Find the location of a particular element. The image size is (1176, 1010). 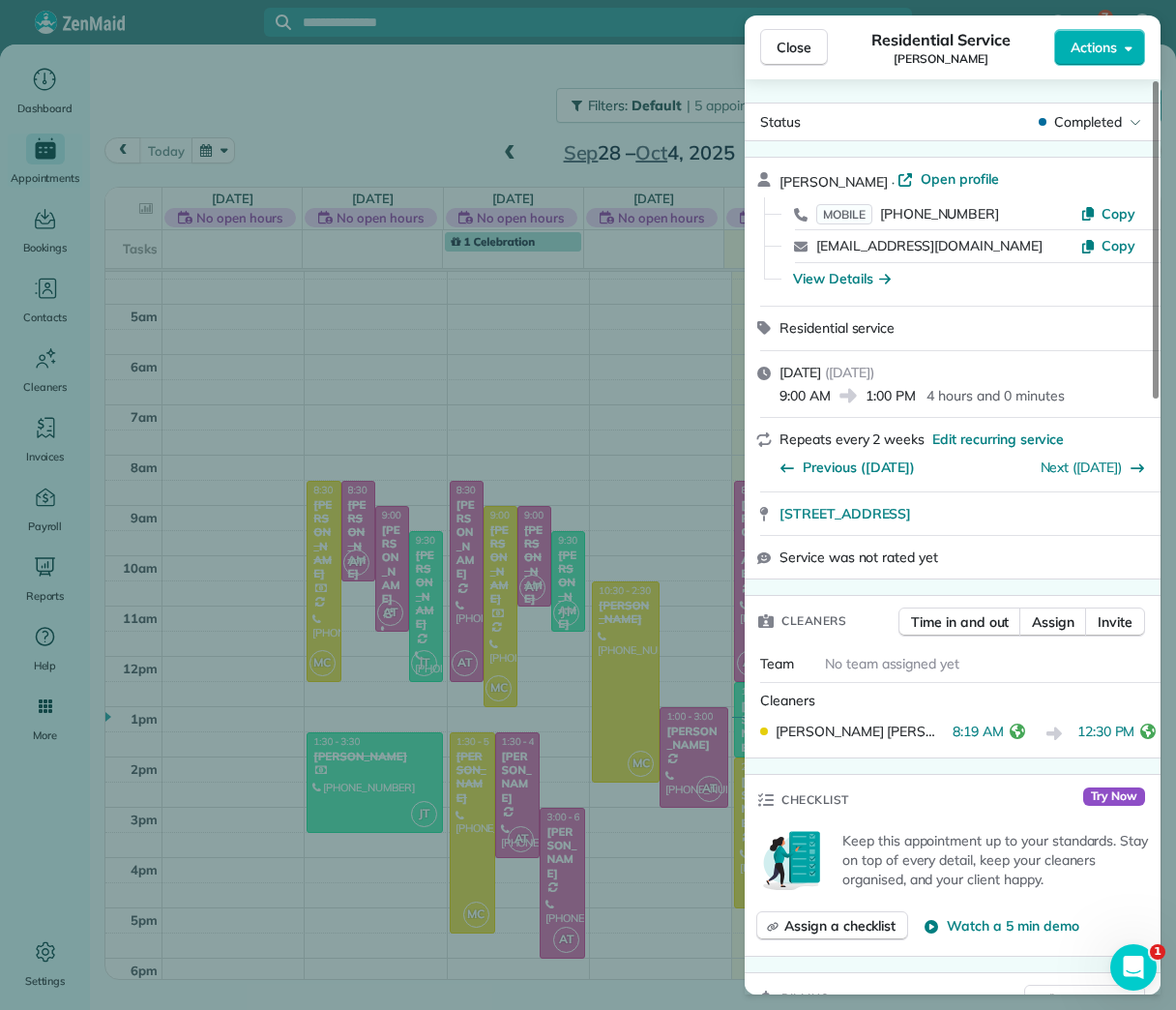

span: Checklist is located at coordinates (815, 800).